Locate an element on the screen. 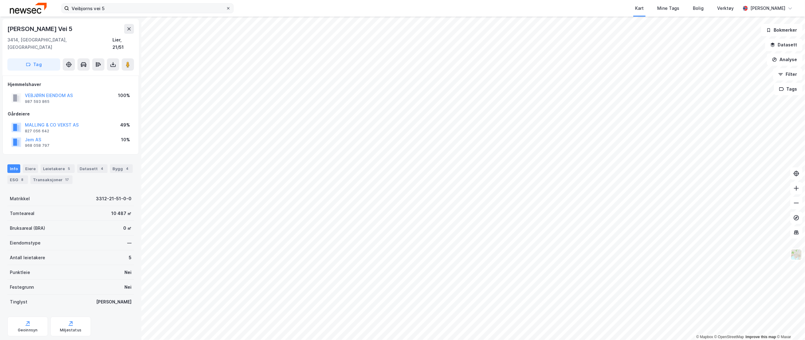 The image size is (805, 340). div: Festegrunn is located at coordinates (22, 287).